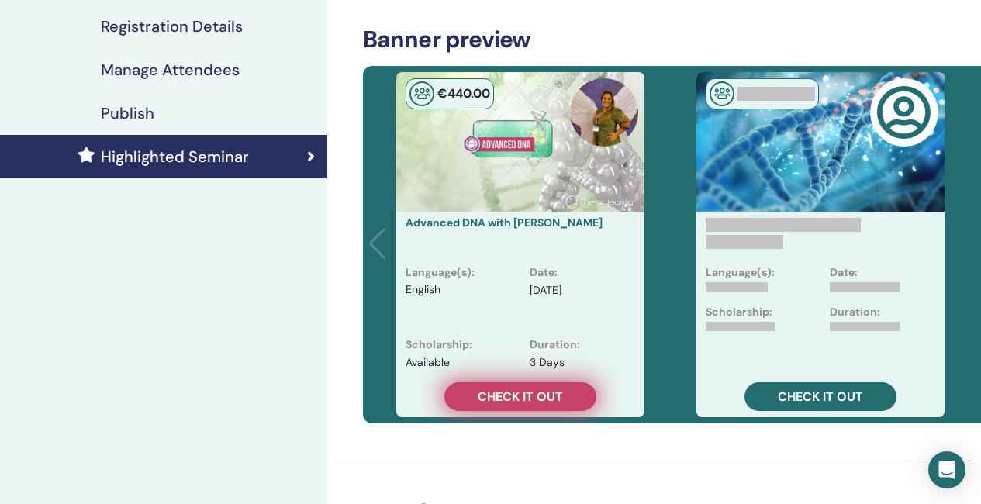 The height and width of the screenshot is (504, 981). Describe the element at coordinates (170, 70) in the screenshot. I see `h4: Manage Attendees` at that location.